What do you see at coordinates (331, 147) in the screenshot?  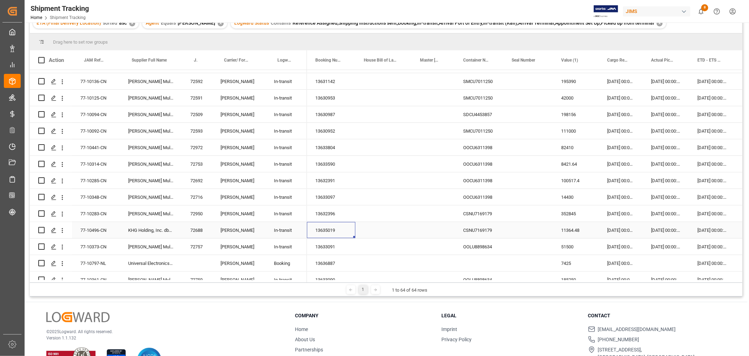 I see `div: 13633804` at bounding box center [331, 147].